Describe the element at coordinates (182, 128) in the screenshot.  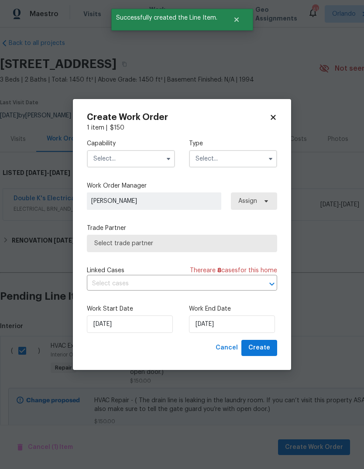
I see `div: 1 item |` at that location.